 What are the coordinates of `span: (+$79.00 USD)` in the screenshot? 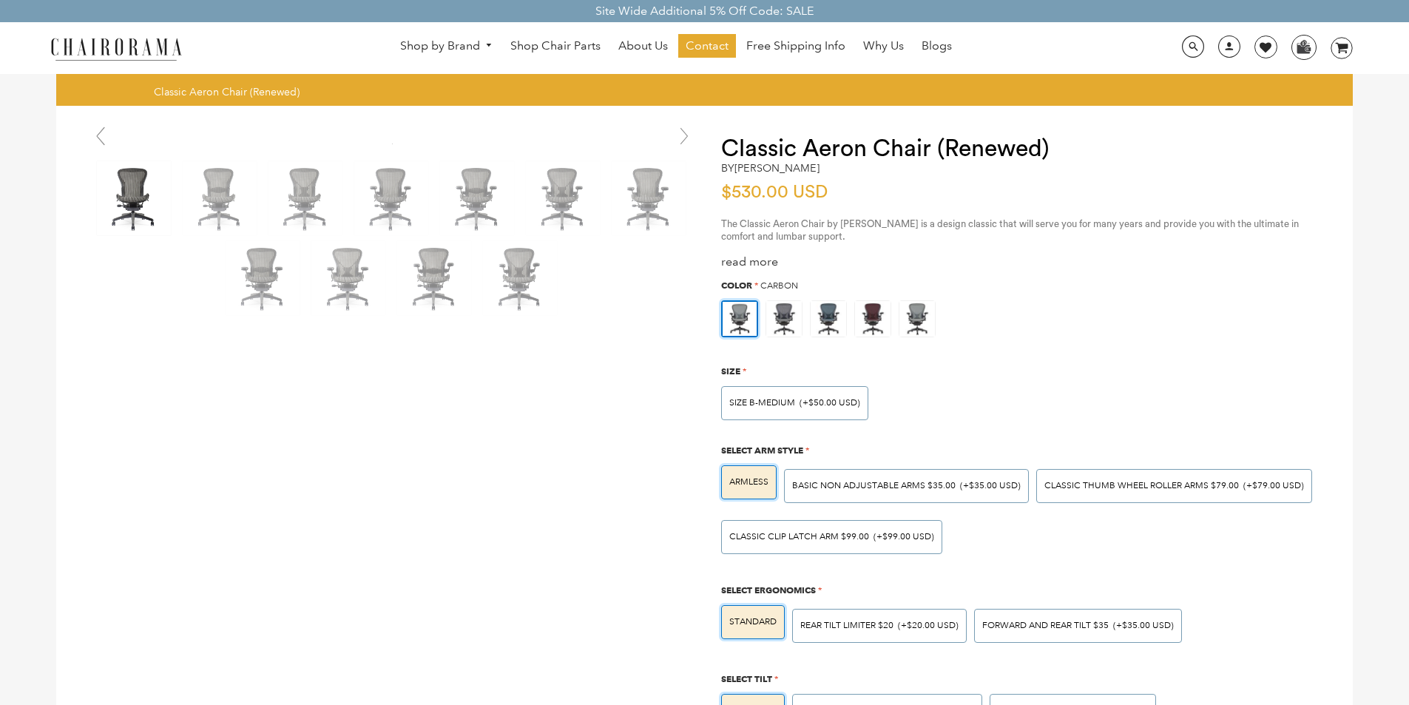 It's located at (1274, 486).